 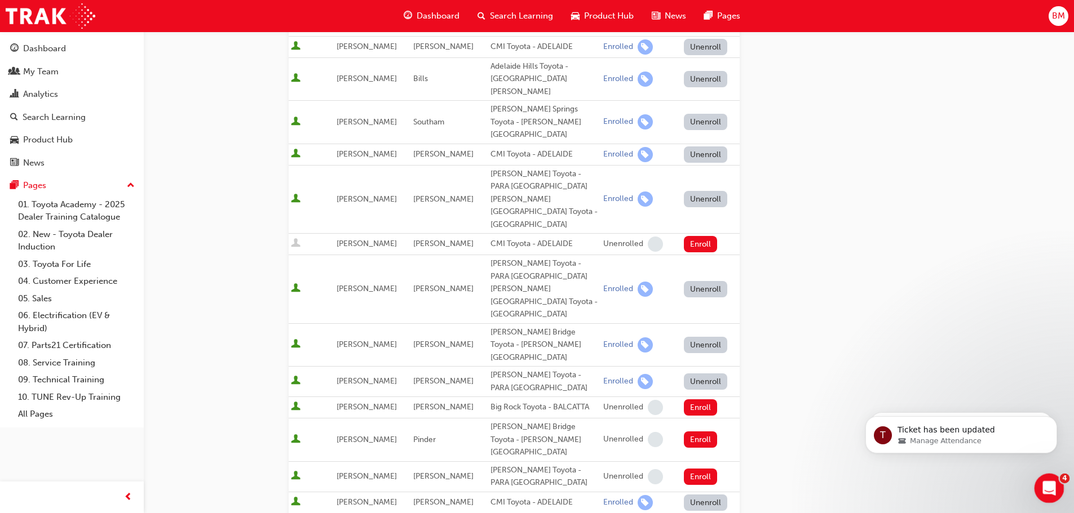 I want to click on a: news-iconNews, so click(x=668, y=16).